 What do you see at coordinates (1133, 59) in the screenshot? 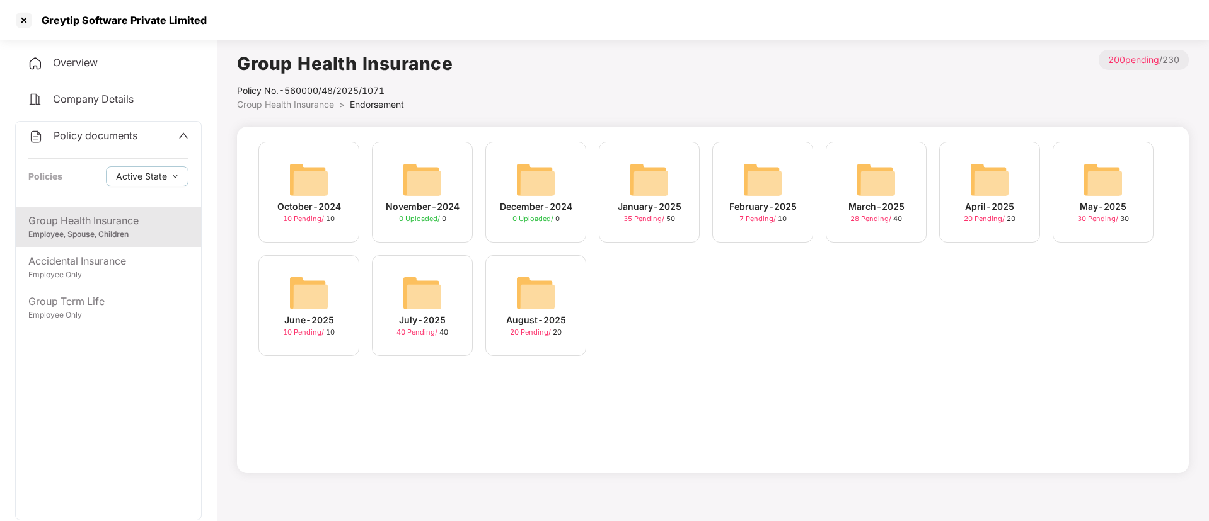
I see `span: 200 pending` at bounding box center [1133, 59].